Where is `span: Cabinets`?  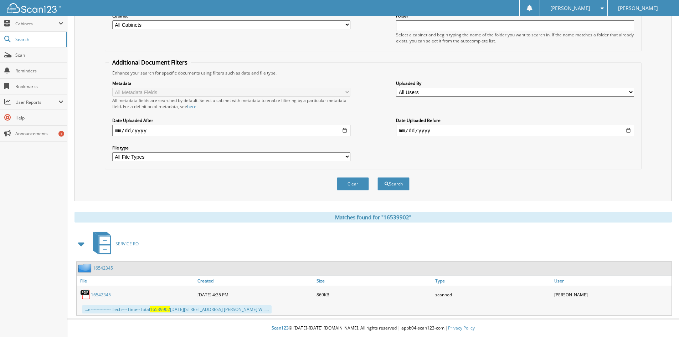
span: Cabinets is located at coordinates (37, 24).